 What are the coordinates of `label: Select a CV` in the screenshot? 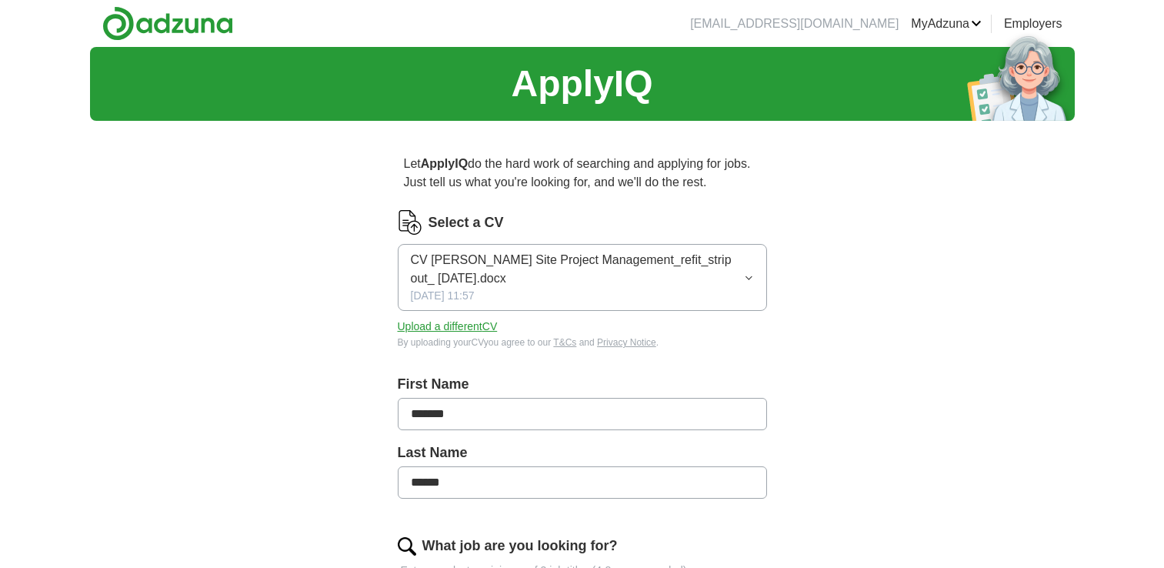 It's located at (466, 222).